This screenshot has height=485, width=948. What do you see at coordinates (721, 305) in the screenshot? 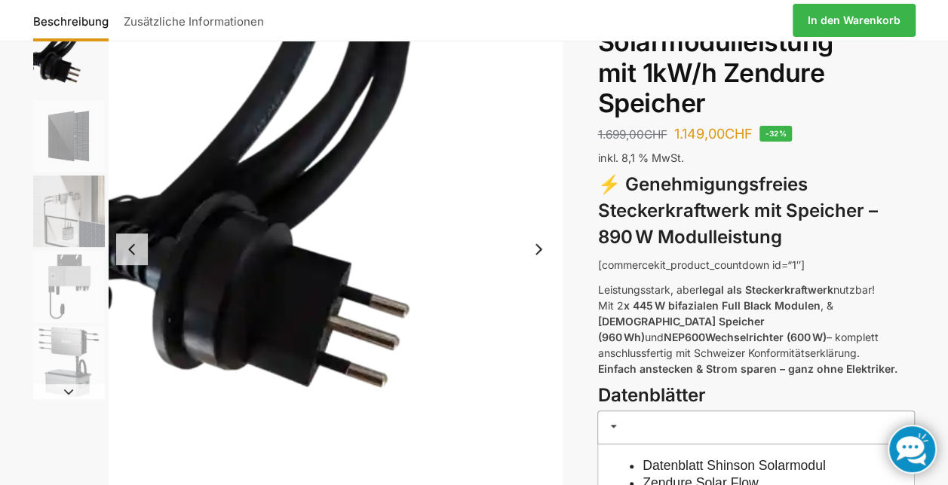
I see `strong: x 445 W bifazialen Full Black Modulen` at bounding box center [721, 305].